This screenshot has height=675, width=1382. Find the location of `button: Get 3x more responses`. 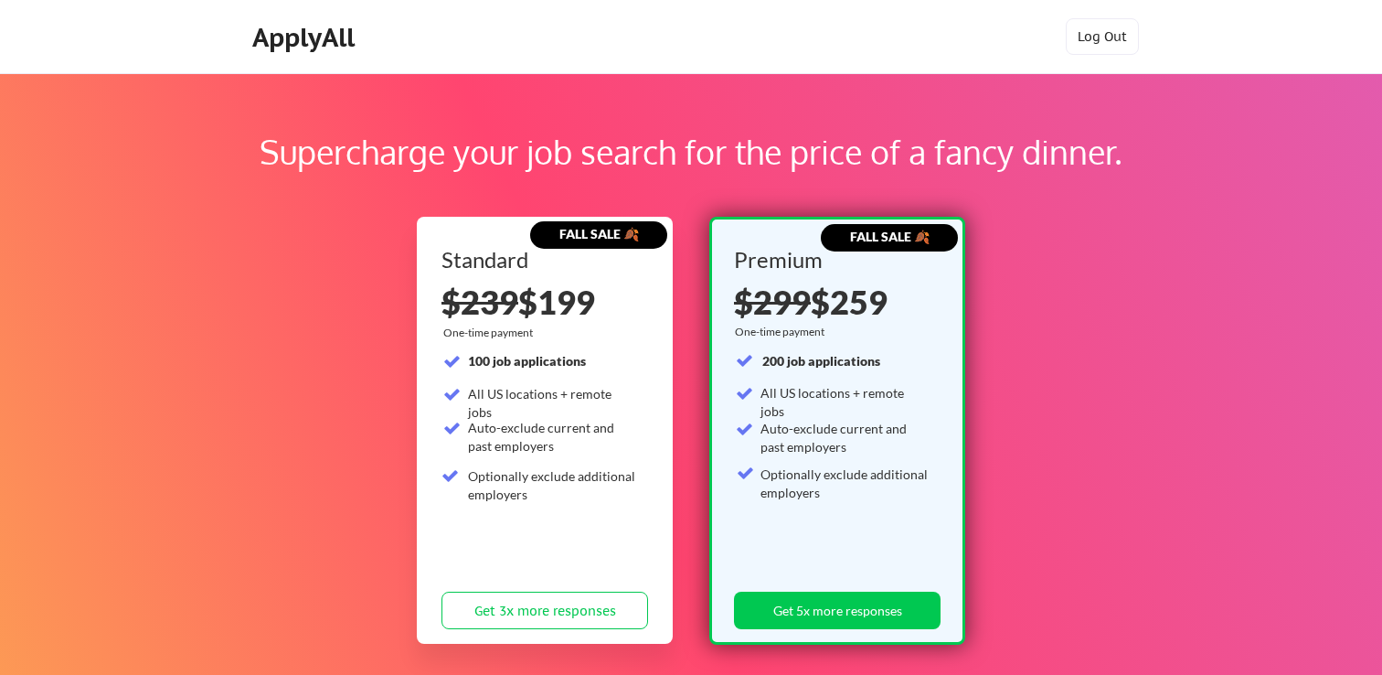

button: Get 3x more responses is located at coordinates (545, 610).